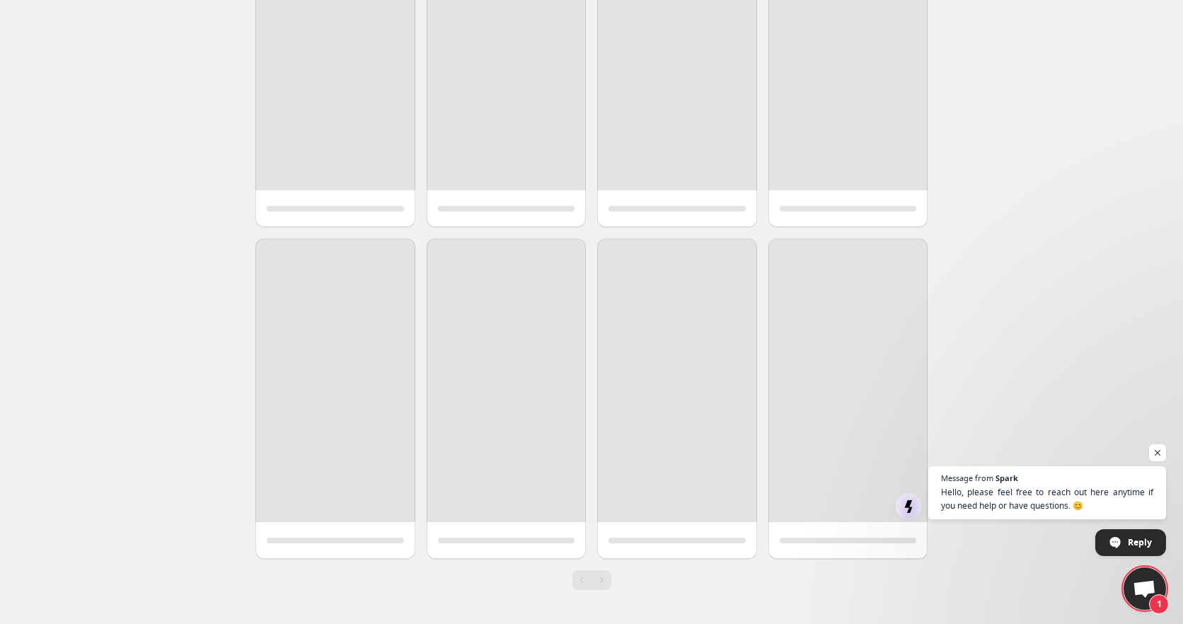 The height and width of the screenshot is (624, 1183). I want to click on nav: Pagination, so click(592, 580).